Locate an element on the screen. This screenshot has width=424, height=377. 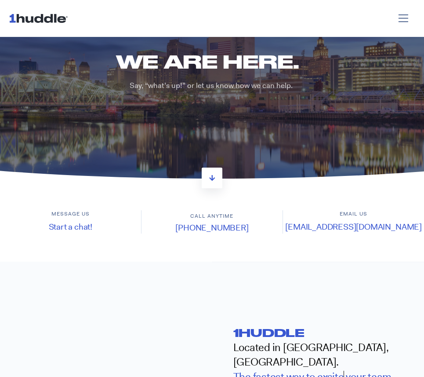
h2: 1huddle is located at coordinates (322, 333).